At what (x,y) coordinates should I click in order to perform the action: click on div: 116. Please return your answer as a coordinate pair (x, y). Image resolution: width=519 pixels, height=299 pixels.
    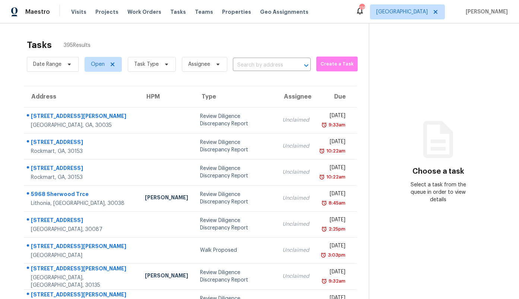
    Looking at the image, I should click on (362, 8).